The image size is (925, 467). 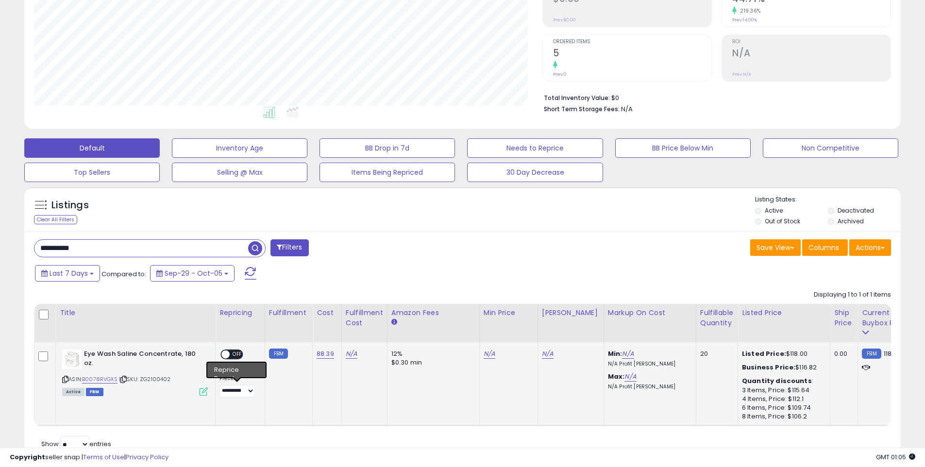 I want to click on span: OFF, so click(x=237, y=354).